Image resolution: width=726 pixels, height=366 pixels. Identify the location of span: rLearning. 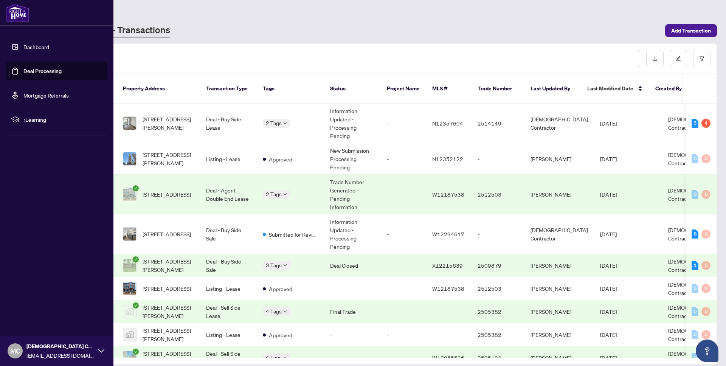
(63, 120).